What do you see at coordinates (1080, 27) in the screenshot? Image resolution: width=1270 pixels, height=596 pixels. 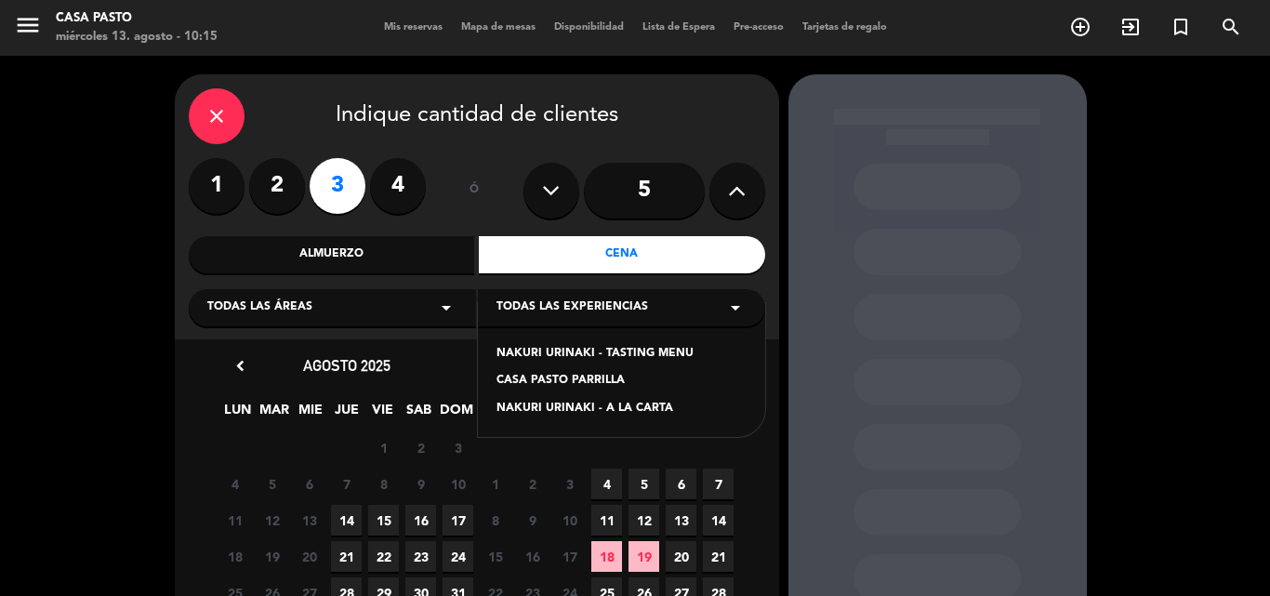 I see `i: add_circle_outline` at bounding box center [1080, 27].